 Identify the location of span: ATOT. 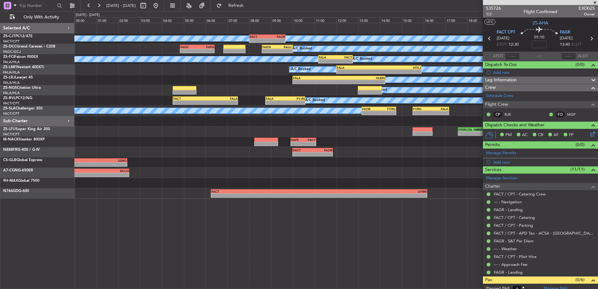
(498, 56).